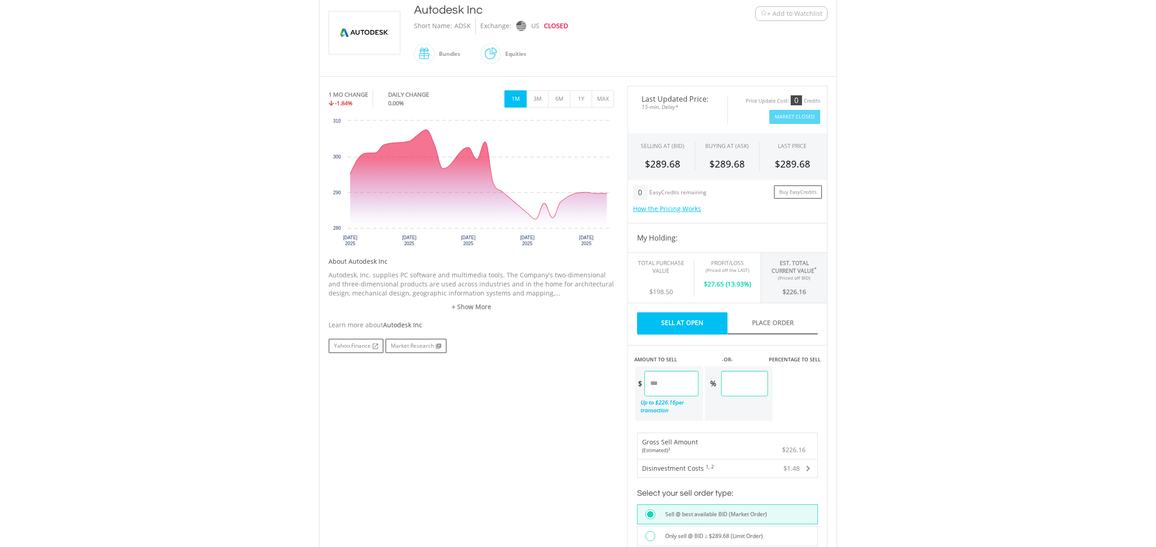 The width and height of the screenshot is (1156, 547). What do you see at coordinates (711, 536) in the screenshot?
I see `label: Only sell @ BID ≥ $289.68 (Limit Order)` at bounding box center [711, 536].